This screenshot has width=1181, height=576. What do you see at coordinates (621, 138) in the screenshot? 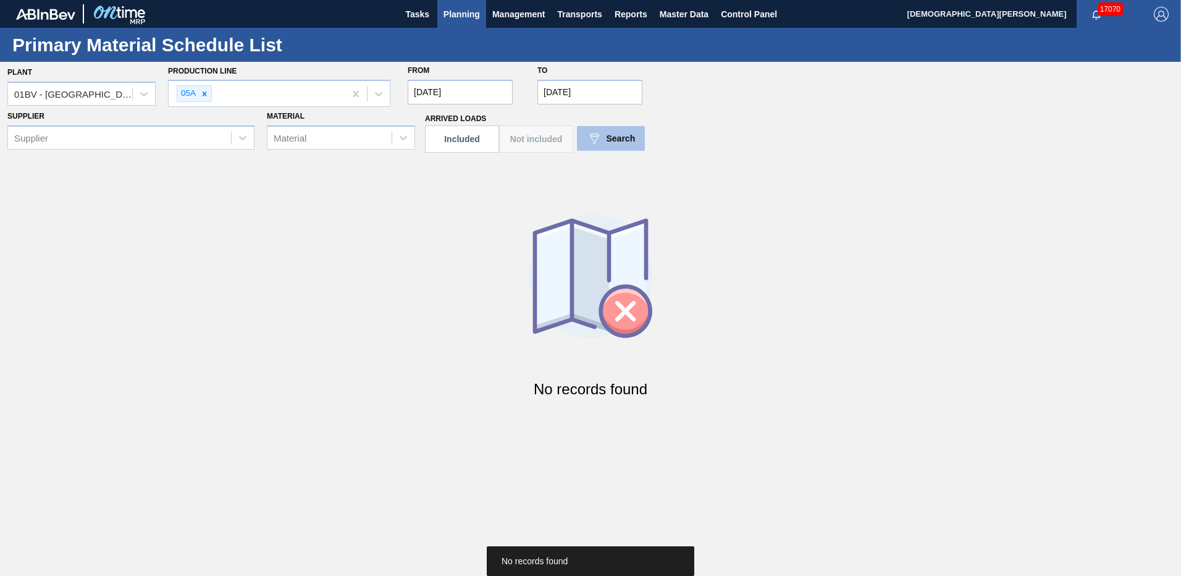
I see `span: Search` at bounding box center [621, 138].